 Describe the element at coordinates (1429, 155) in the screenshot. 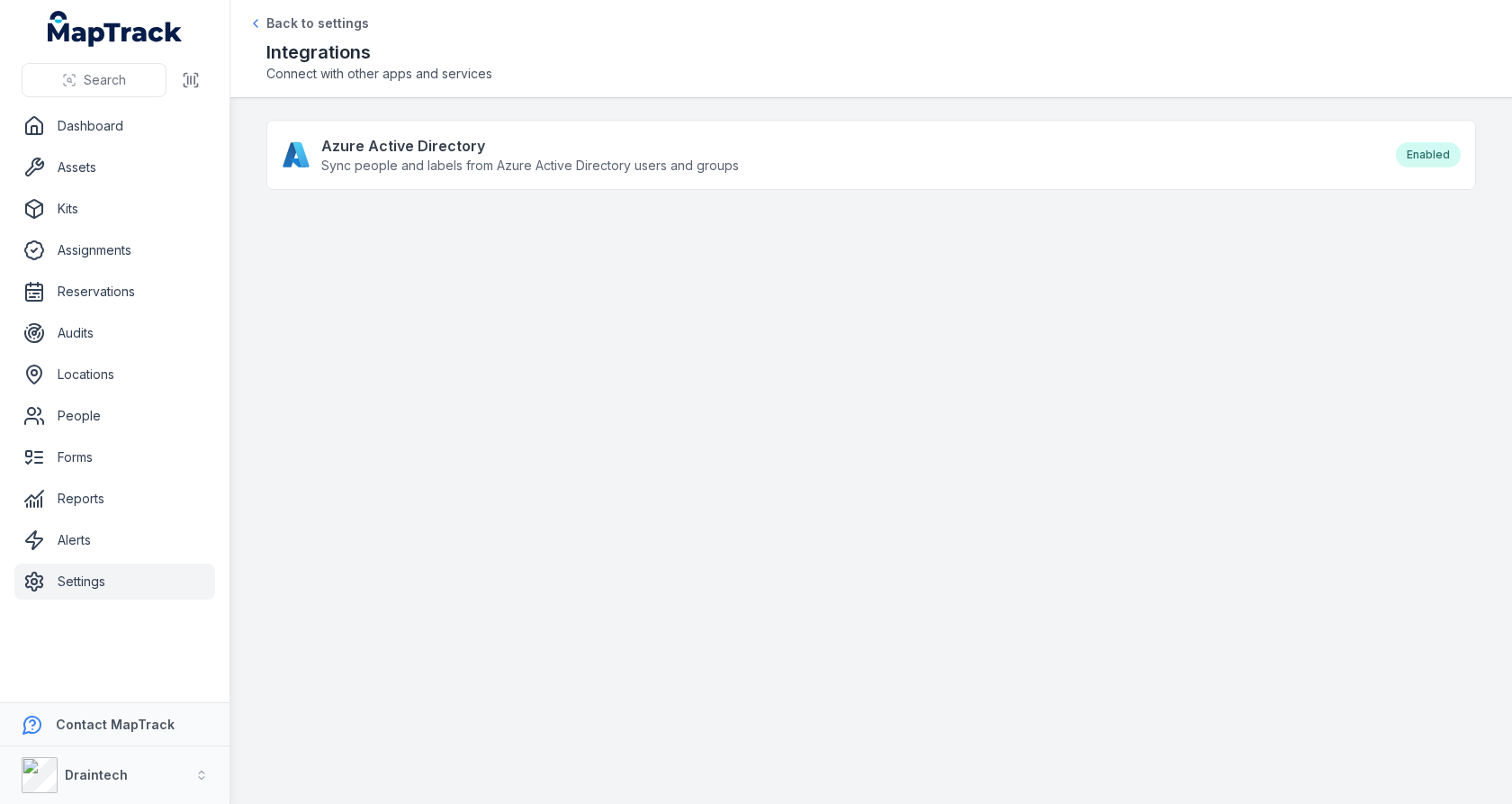

I see `div: Enabled` at that location.